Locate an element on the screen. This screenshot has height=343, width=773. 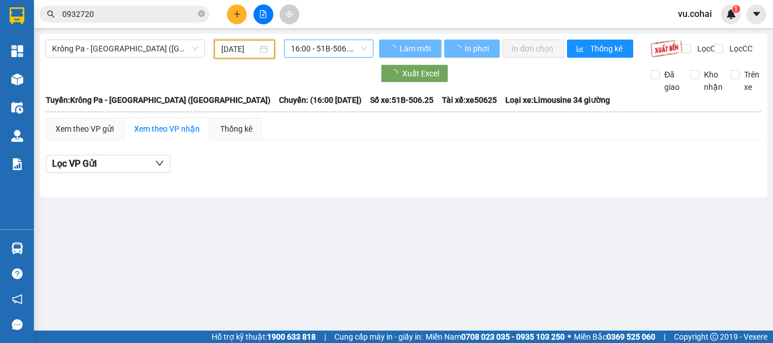
span: Lọc VP Gửi is located at coordinates (74, 164).